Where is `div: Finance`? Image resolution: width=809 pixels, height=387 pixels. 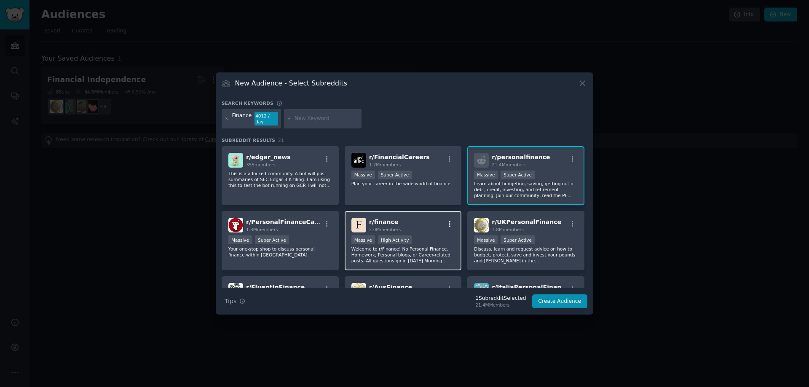
div: Finance is located at coordinates (242, 119).